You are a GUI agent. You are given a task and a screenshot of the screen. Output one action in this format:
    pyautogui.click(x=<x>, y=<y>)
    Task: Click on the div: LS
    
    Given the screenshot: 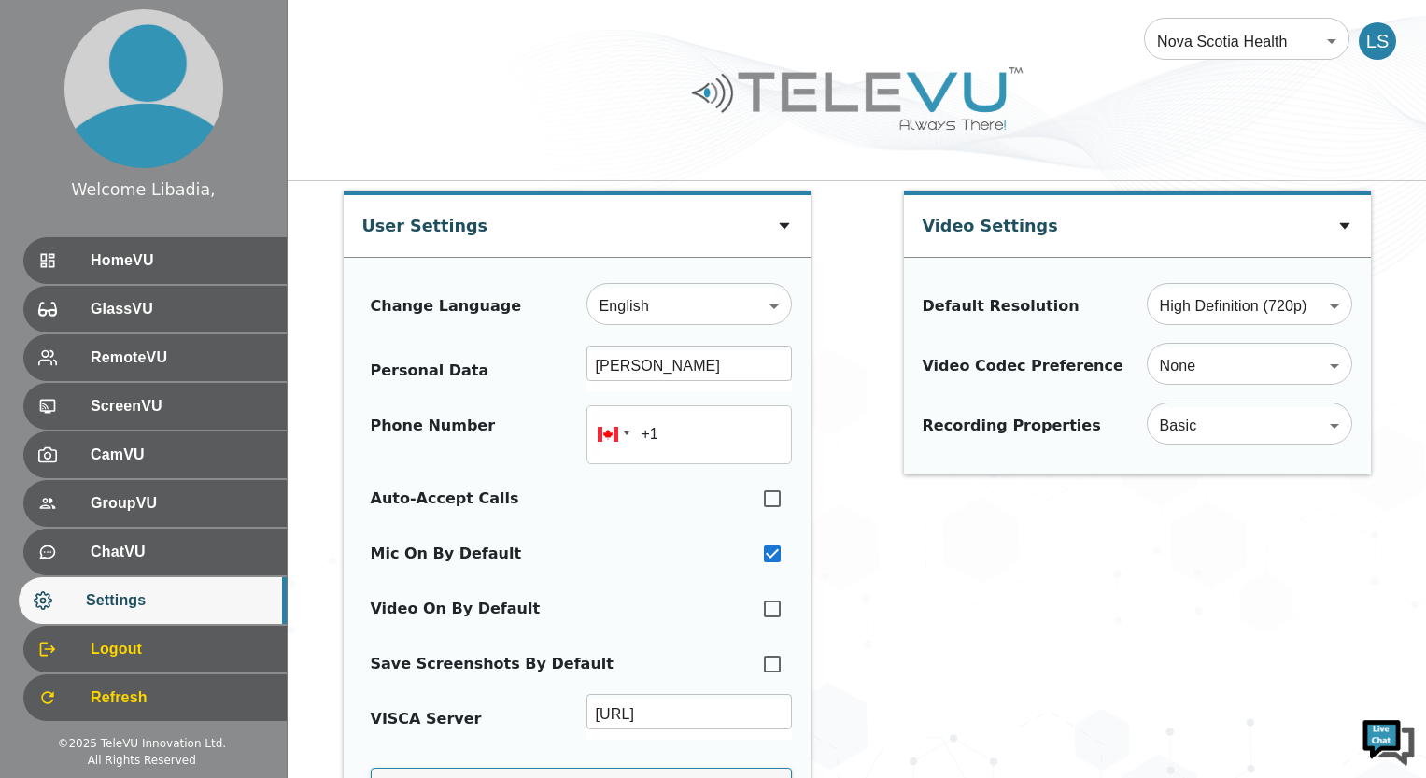 What is the action you would take?
    pyautogui.click(x=1378, y=41)
    